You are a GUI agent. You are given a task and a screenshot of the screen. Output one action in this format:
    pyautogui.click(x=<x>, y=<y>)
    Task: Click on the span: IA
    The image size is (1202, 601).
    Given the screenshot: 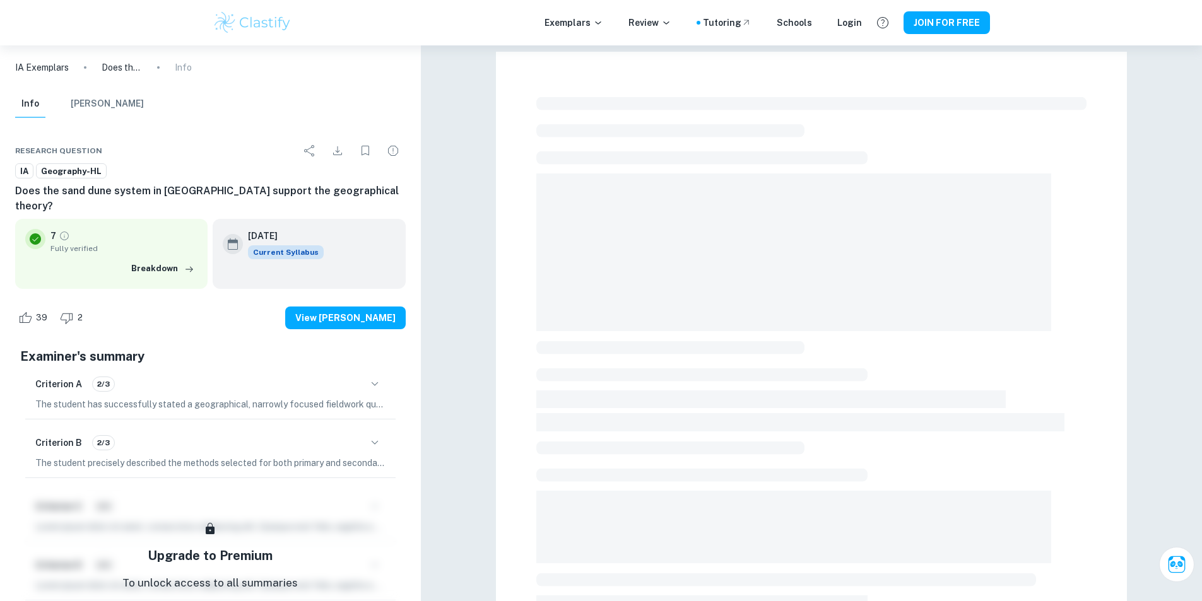 What is the action you would take?
    pyautogui.click(x=24, y=172)
    